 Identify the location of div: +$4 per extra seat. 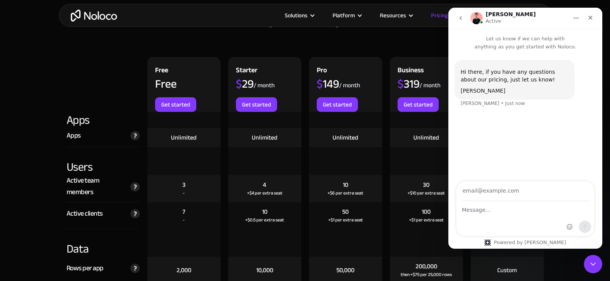
(265, 193).